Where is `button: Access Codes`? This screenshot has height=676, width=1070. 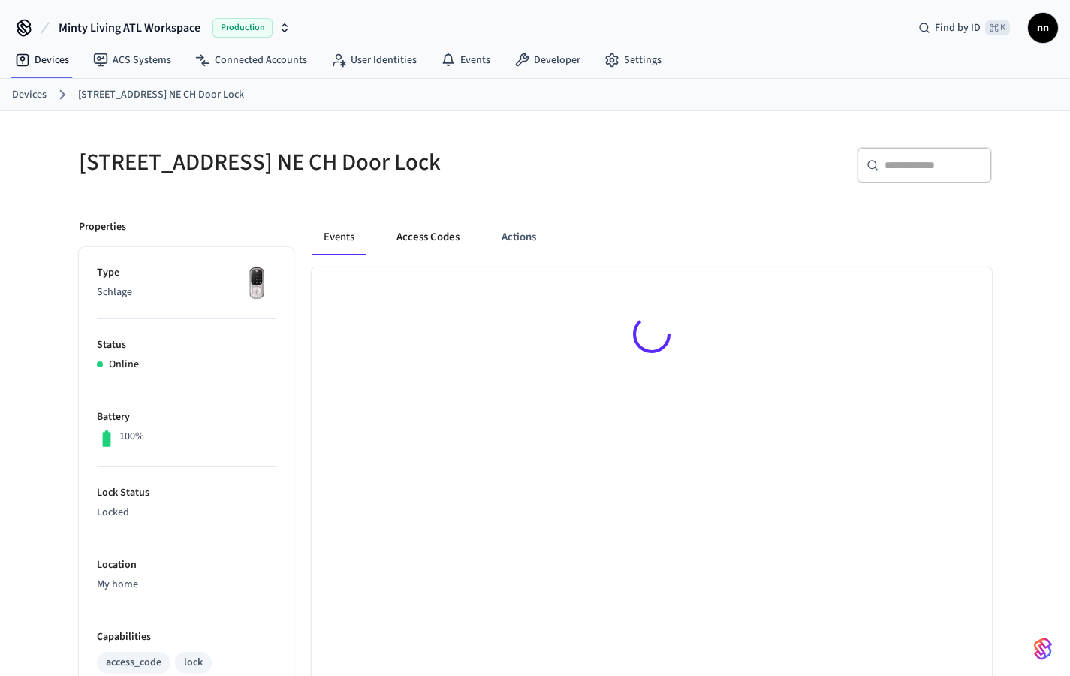 button: Access Codes is located at coordinates (428, 237).